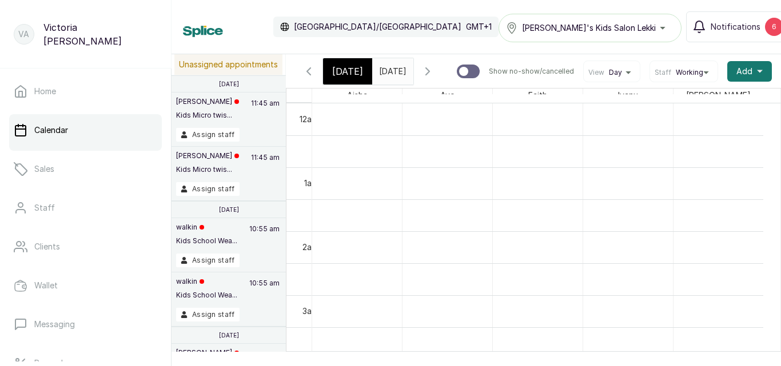 The image size is (781, 366). What do you see at coordinates (744, 71) in the screenshot?
I see `span: Add` at bounding box center [744, 71].